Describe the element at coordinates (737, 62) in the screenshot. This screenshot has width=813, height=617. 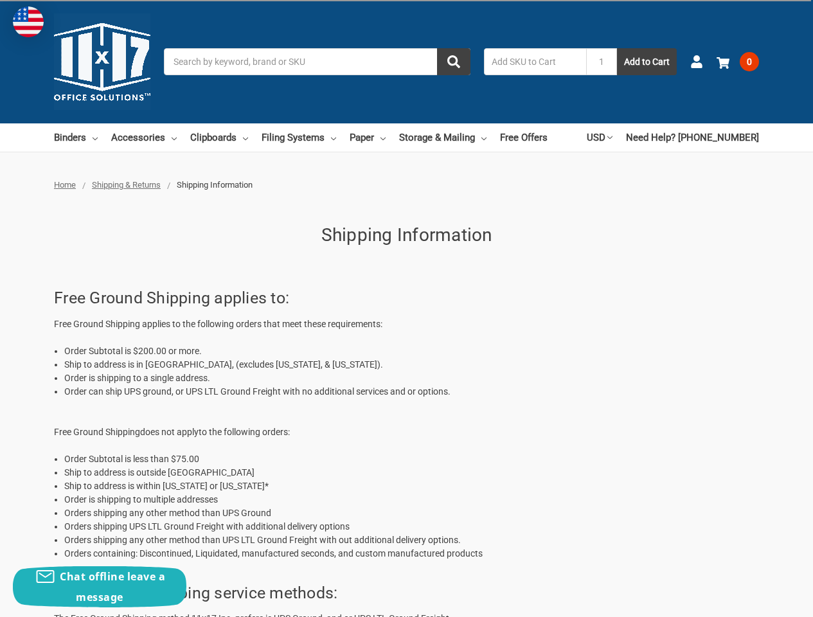
I see `a: 0` at that location.